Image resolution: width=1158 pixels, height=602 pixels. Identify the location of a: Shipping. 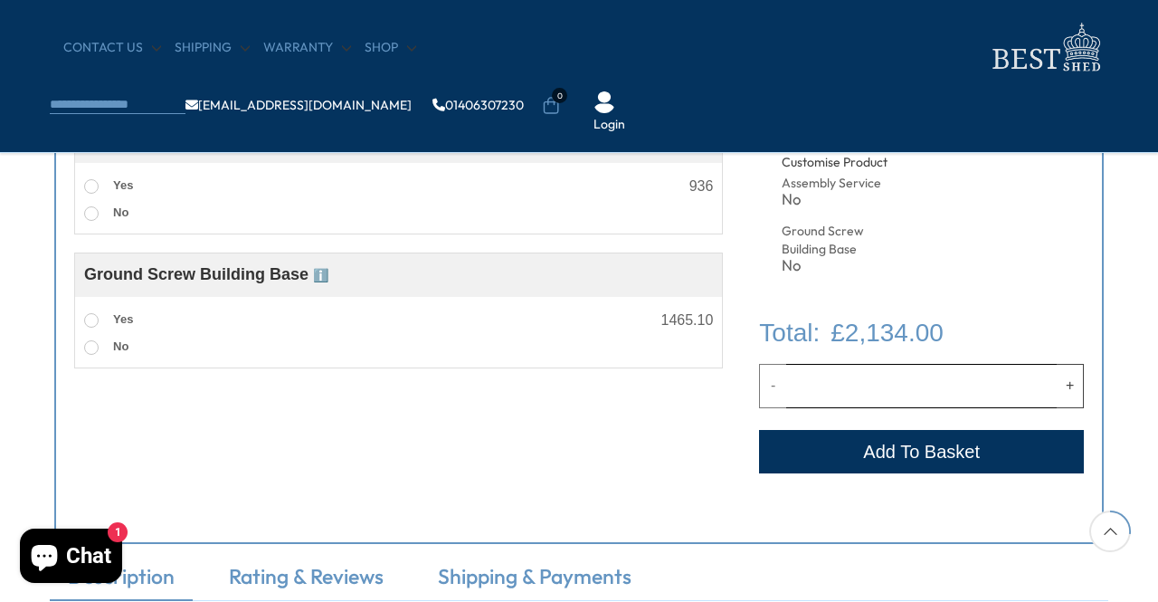
(212, 48).